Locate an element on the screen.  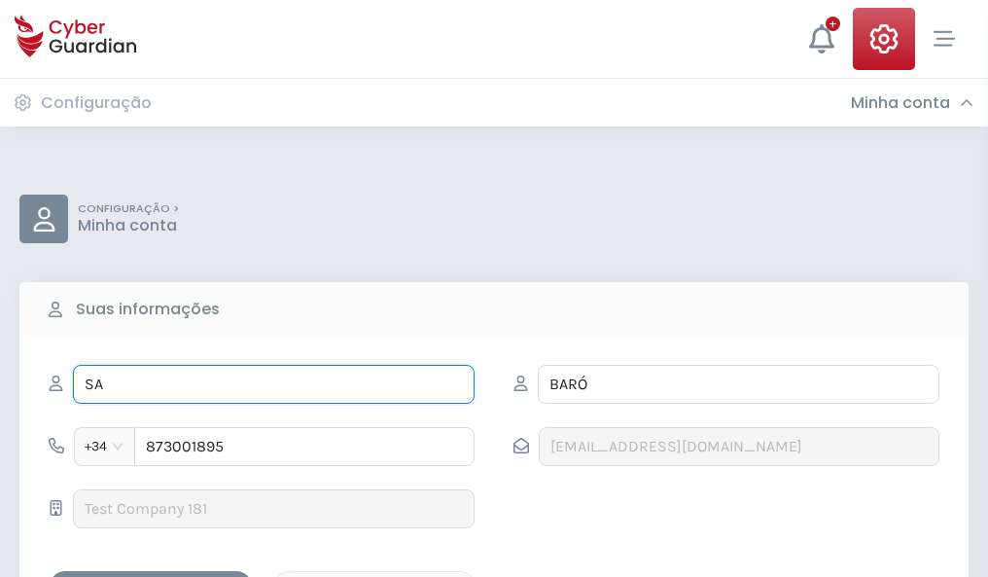
p: CONFIGURAÇÃO > is located at coordinates (128, 209).